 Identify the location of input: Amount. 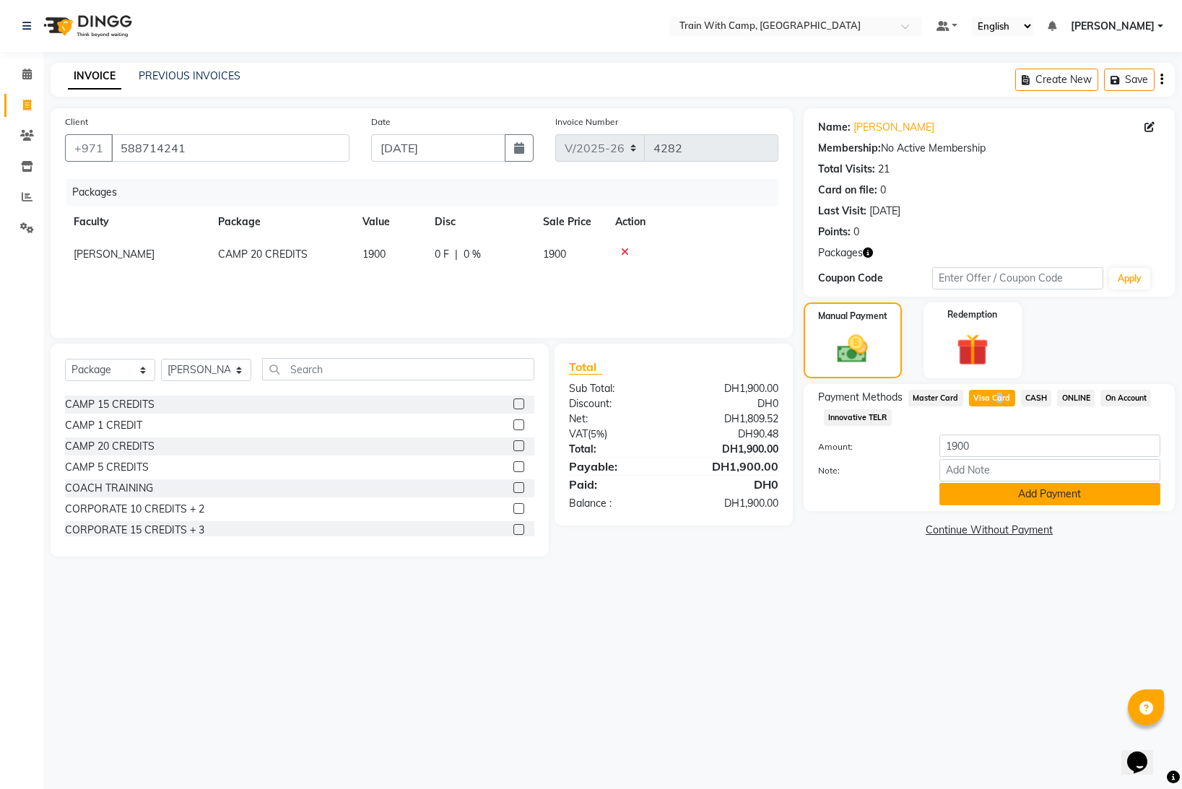
(1050, 446).